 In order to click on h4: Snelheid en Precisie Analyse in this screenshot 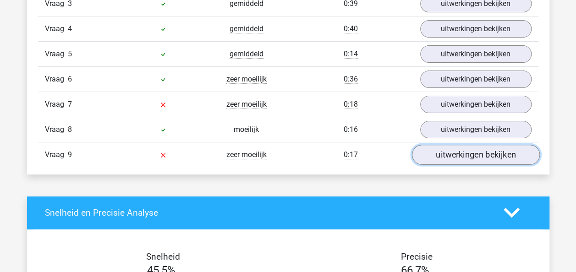, I will do `click(267, 213)`.